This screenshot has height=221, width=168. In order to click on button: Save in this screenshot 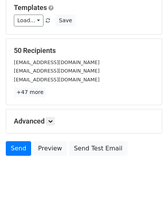, I will do `click(65, 20)`.